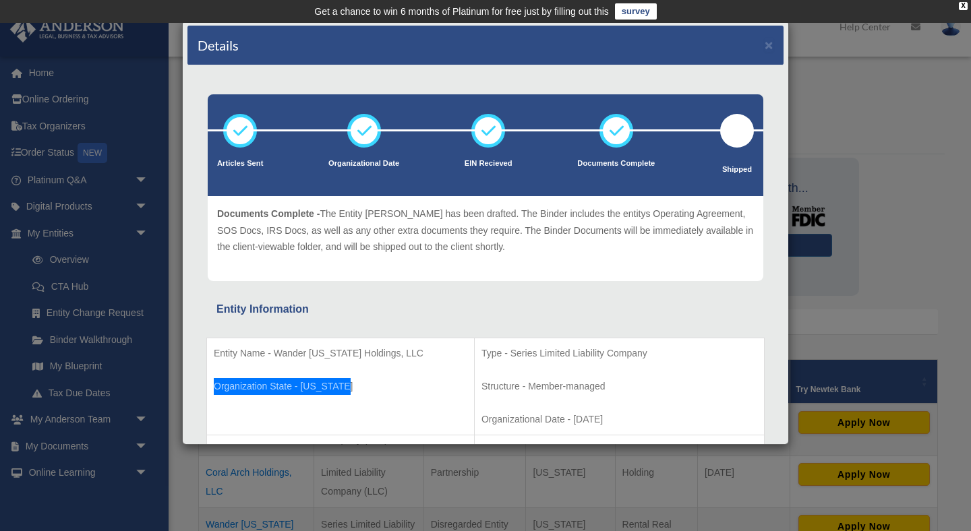 The height and width of the screenshot is (531, 971). Describe the element at coordinates (619, 386) in the screenshot. I see `p: Structure - Member-managed` at that location.